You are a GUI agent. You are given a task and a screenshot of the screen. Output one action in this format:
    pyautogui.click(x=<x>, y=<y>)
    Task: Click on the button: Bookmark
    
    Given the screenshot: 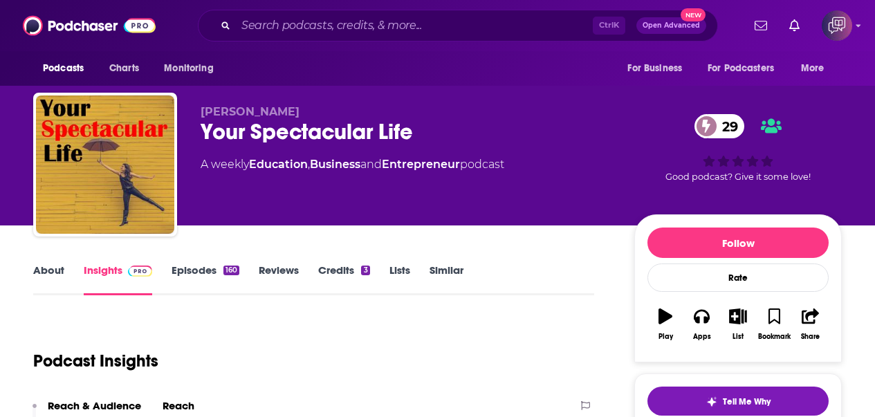 What is the action you would take?
    pyautogui.click(x=774, y=324)
    